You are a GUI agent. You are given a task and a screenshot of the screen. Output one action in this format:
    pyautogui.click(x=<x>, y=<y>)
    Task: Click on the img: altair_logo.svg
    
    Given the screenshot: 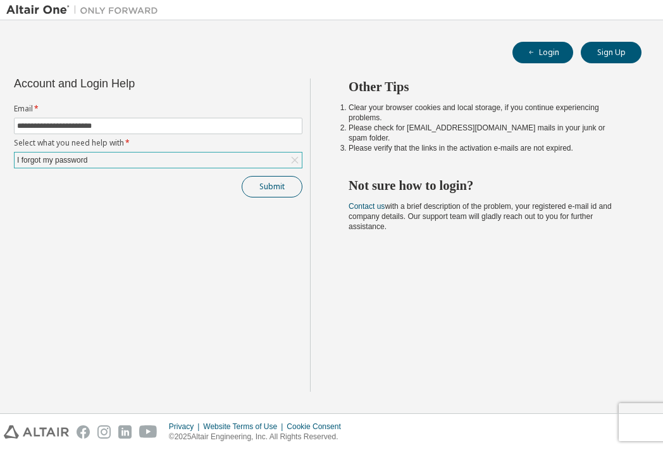 What is the action you would take?
    pyautogui.click(x=36, y=432)
    